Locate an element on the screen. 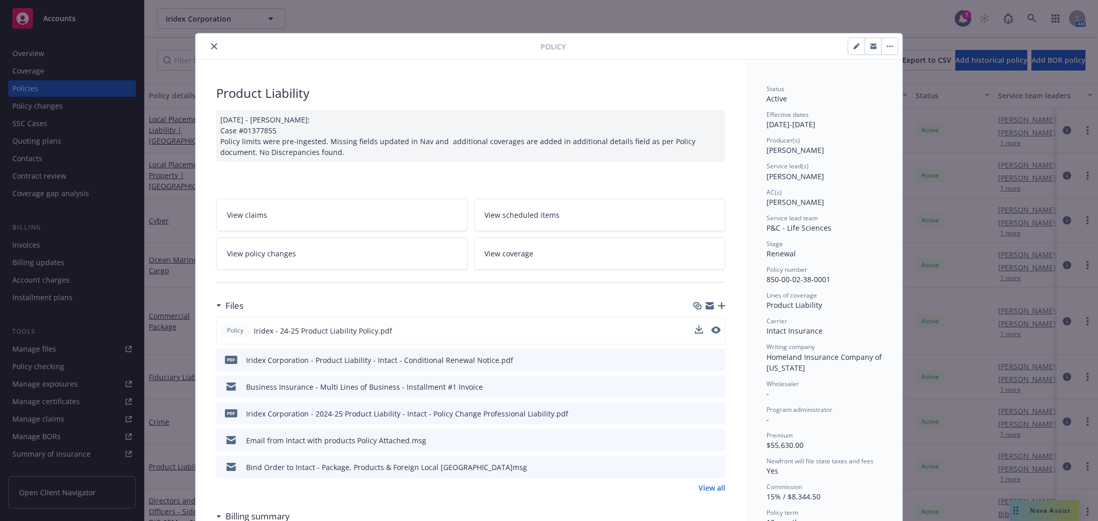  span: $55,630.00 is located at coordinates (785, 445).